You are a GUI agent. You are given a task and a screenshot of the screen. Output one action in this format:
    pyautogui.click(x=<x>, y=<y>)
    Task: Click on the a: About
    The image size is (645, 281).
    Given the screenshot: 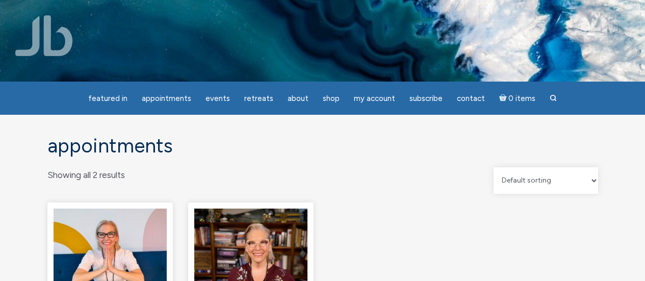 What is the action you would take?
    pyautogui.click(x=298, y=98)
    